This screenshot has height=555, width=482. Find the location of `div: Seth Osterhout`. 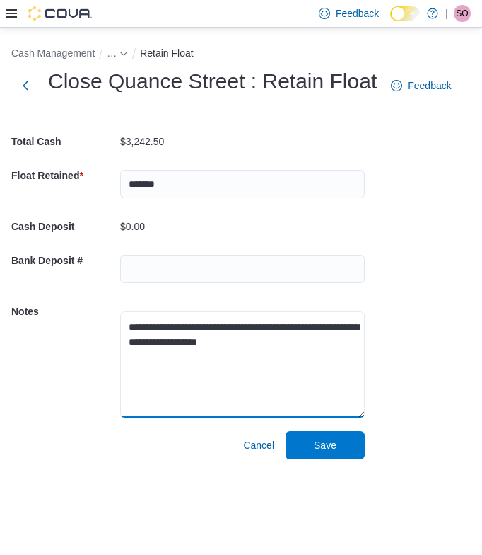

div: Seth Osterhout is located at coordinates (463, 13).